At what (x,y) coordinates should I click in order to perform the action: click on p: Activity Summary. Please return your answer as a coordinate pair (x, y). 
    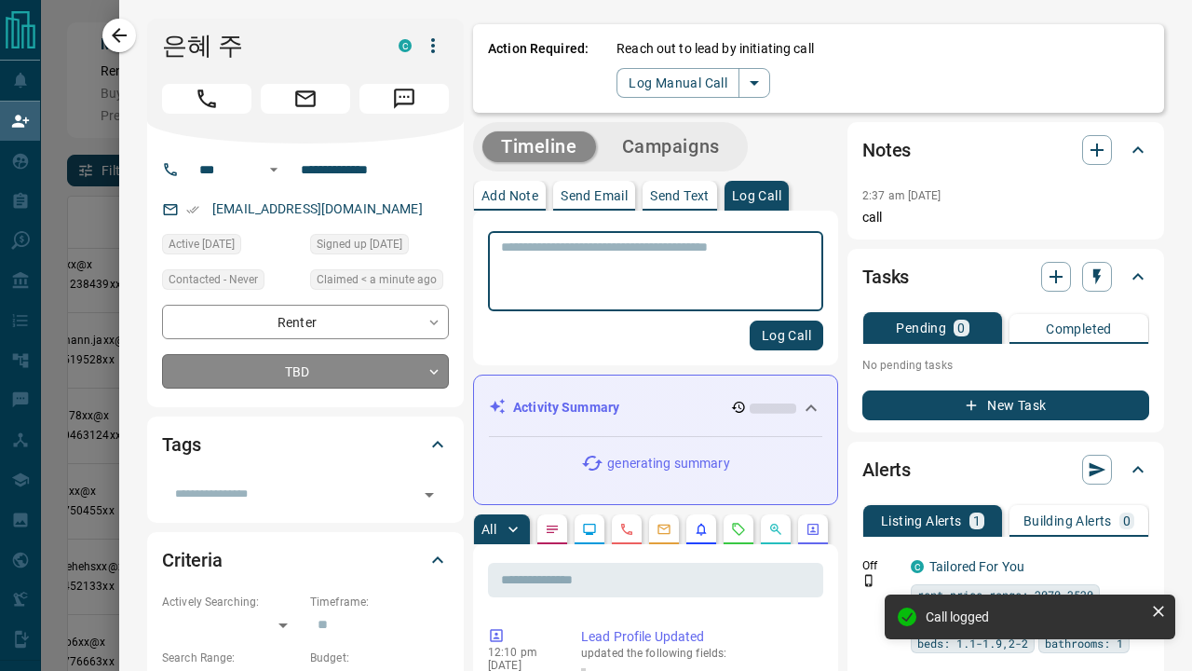
    Looking at the image, I should click on (566, 407).